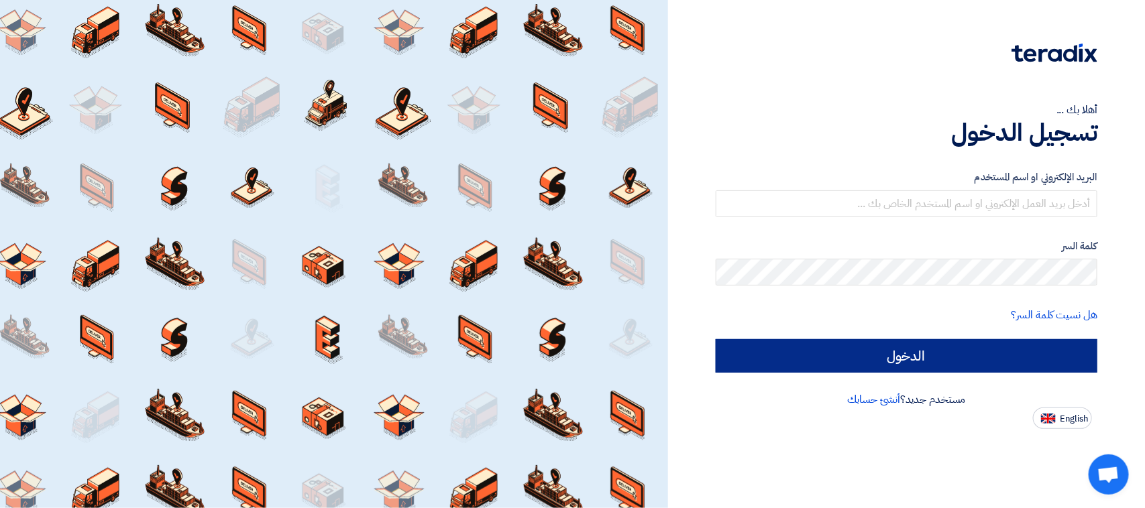 The image size is (1145, 508). What do you see at coordinates (1054, 53) in the screenshot?
I see `img: Teradix logo` at bounding box center [1054, 53].